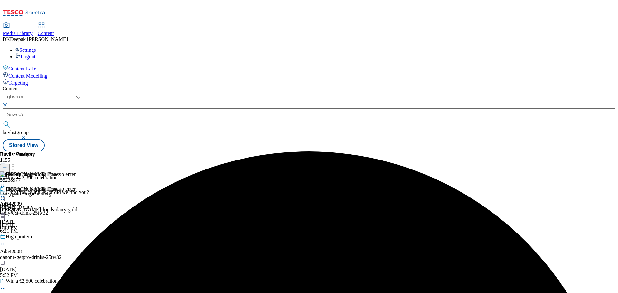  I want to click on div: Content, so click(309, 89).